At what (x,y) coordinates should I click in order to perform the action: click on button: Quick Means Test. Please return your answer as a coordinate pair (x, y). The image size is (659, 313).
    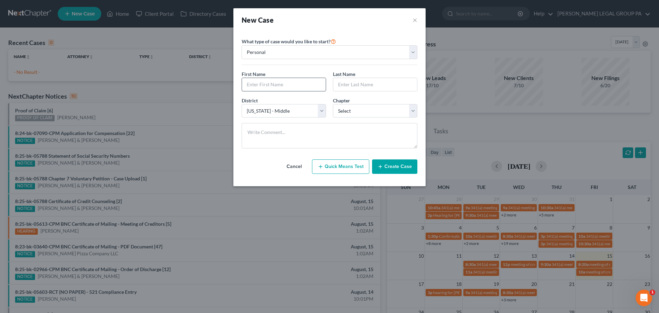
    Looking at the image, I should click on (340, 166).